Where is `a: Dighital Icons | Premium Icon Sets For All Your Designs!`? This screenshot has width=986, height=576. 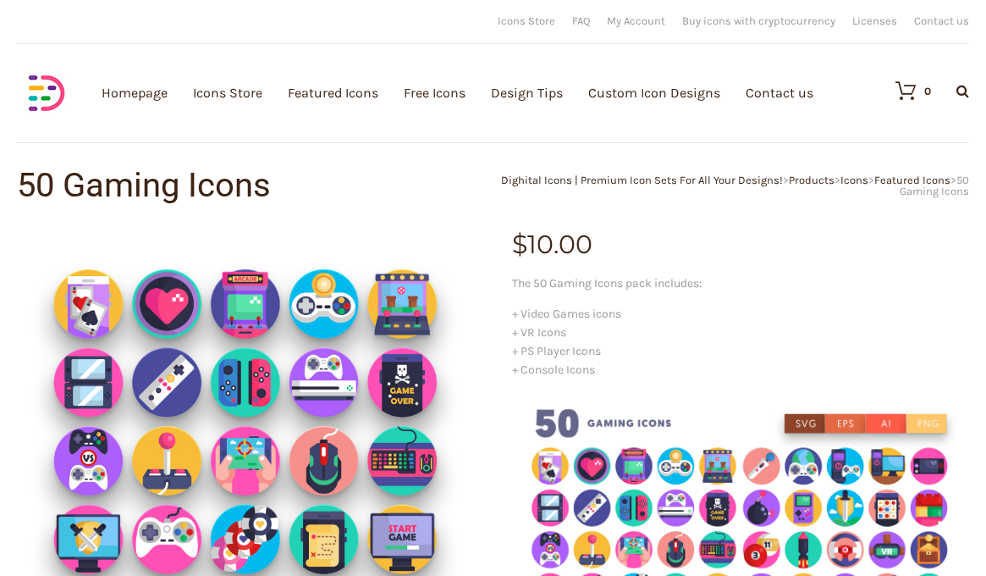 a: Dighital Icons | Premium Icon Sets For All Your Designs! is located at coordinates (642, 179).